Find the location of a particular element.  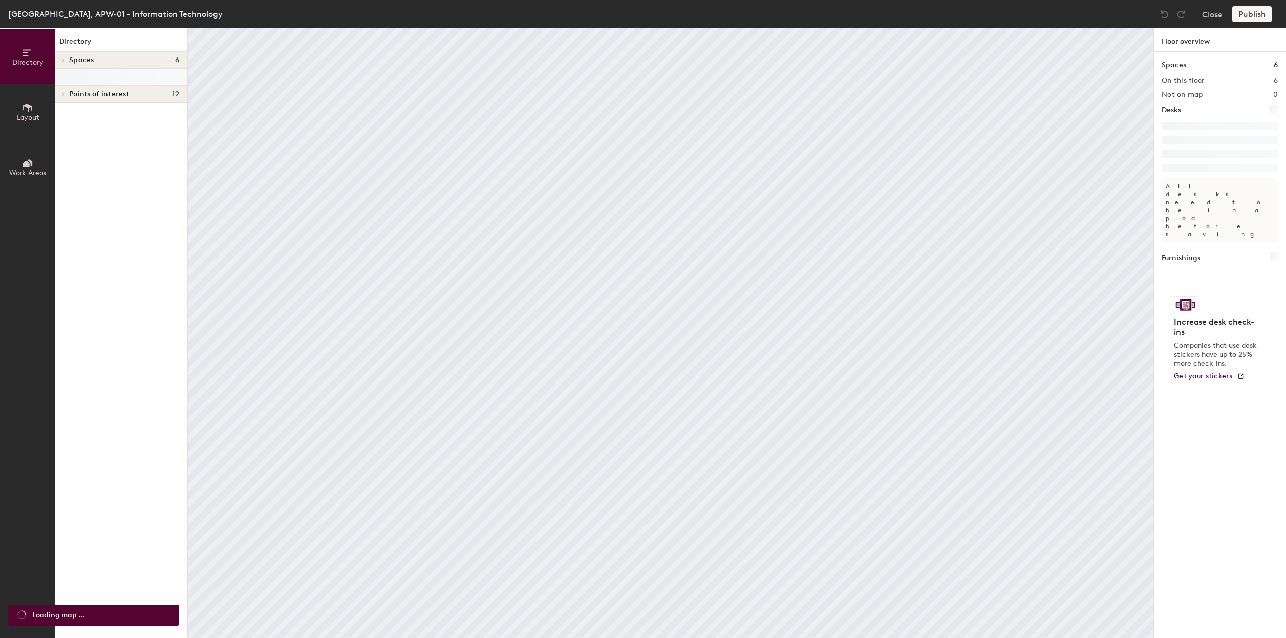

img: Undo is located at coordinates (1165, 14).